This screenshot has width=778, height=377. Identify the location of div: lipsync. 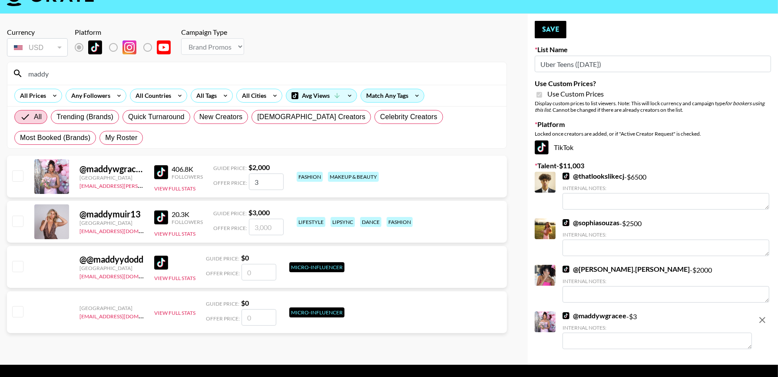
(343, 222).